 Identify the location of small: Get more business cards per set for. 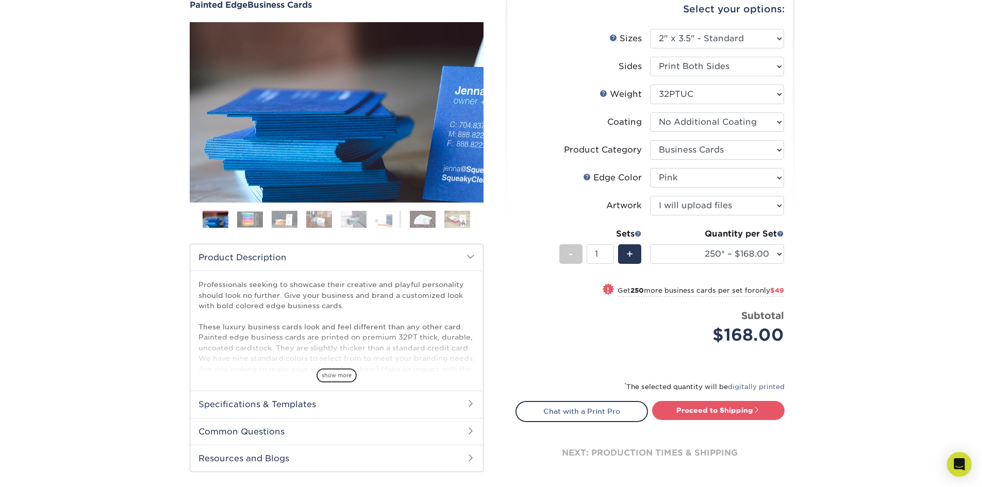
(701, 292).